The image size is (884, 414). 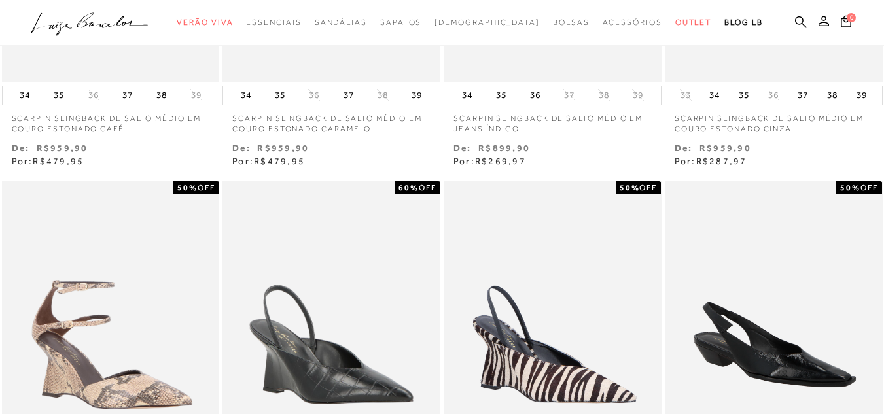 I want to click on span: Sandálias, so click(x=341, y=22).